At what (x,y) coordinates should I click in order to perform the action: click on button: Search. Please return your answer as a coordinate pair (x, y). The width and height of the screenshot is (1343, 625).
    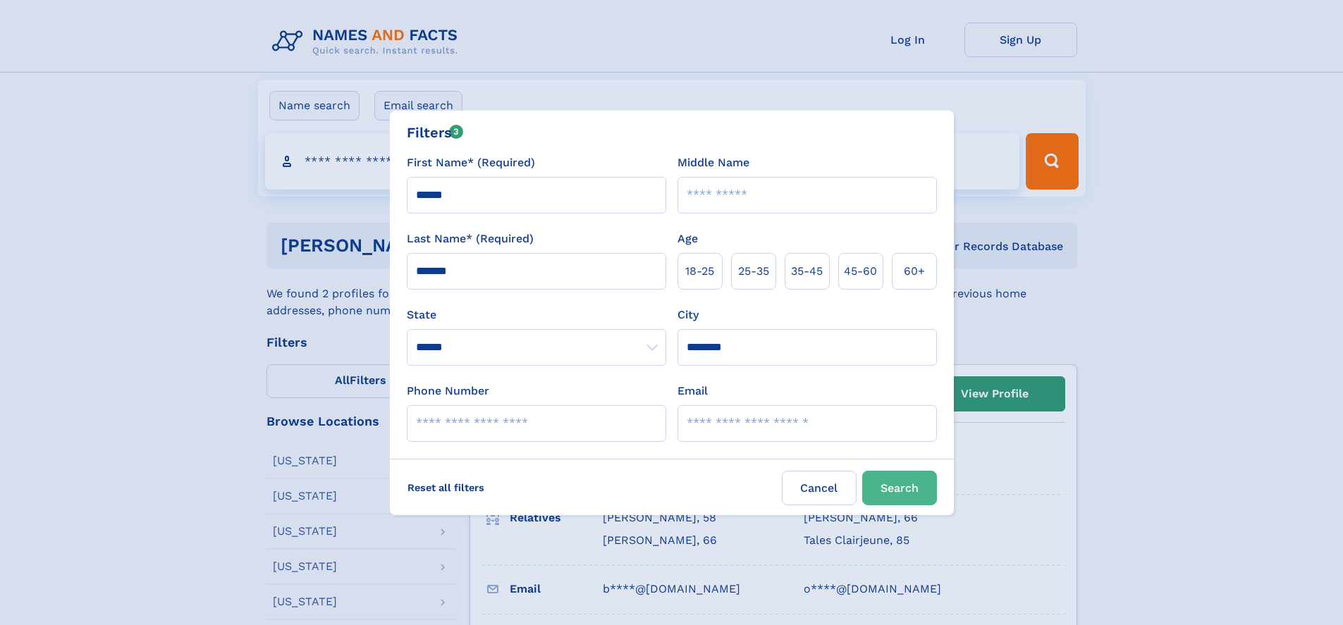
    Looking at the image, I should click on (899, 488).